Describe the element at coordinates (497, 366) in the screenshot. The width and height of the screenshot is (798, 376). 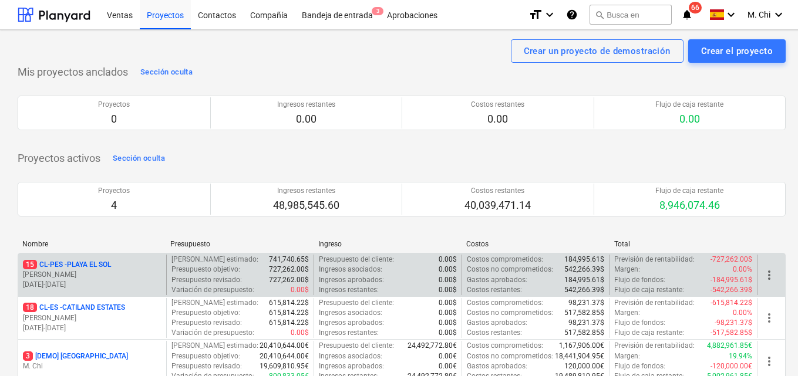
I see `p: Gastos aprobados :` at that location.